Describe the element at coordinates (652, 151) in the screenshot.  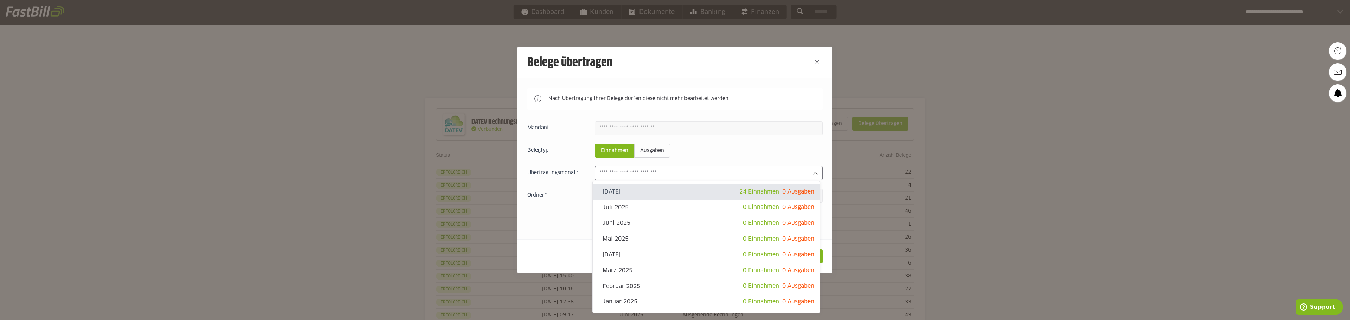
I see `sl-radio-button: Ausgaben` at that location.